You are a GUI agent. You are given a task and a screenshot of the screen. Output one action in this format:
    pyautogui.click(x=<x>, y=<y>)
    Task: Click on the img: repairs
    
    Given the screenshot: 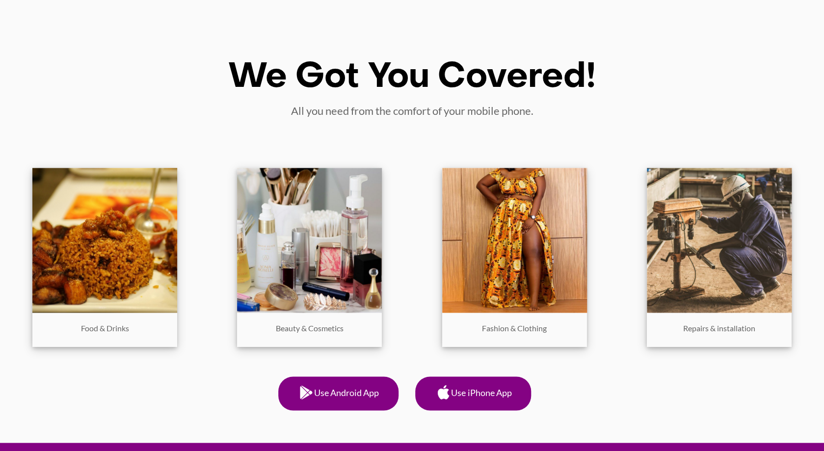 What is the action you would take?
    pyautogui.click(x=719, y=240)
    